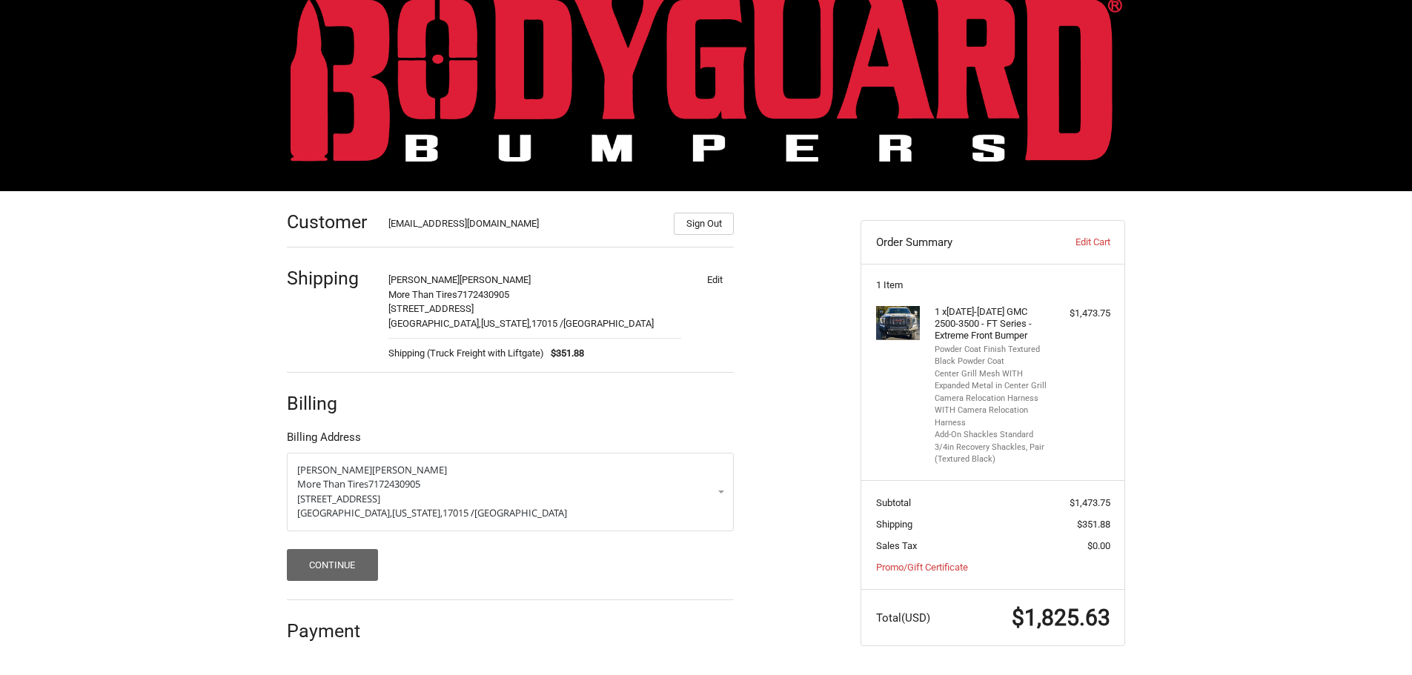 The image size is (1412, 675). I want to click on h3: 1 Item, so click(993, 285).